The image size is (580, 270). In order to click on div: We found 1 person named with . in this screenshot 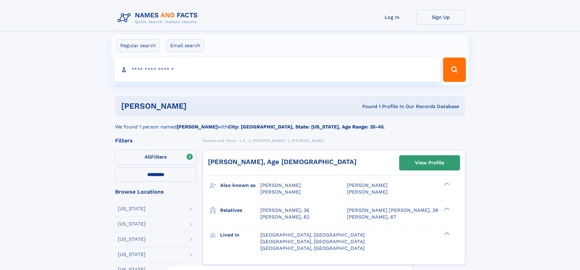, I will do `click(290, 123)`.